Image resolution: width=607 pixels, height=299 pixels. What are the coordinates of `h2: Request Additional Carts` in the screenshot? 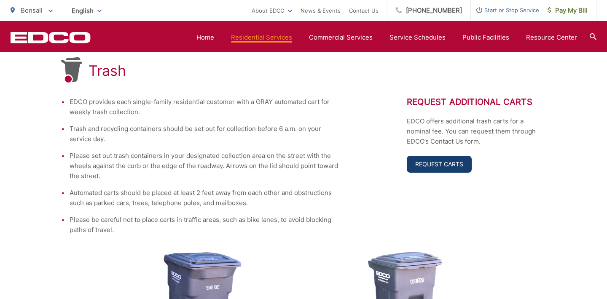 It's located at (477, 102).